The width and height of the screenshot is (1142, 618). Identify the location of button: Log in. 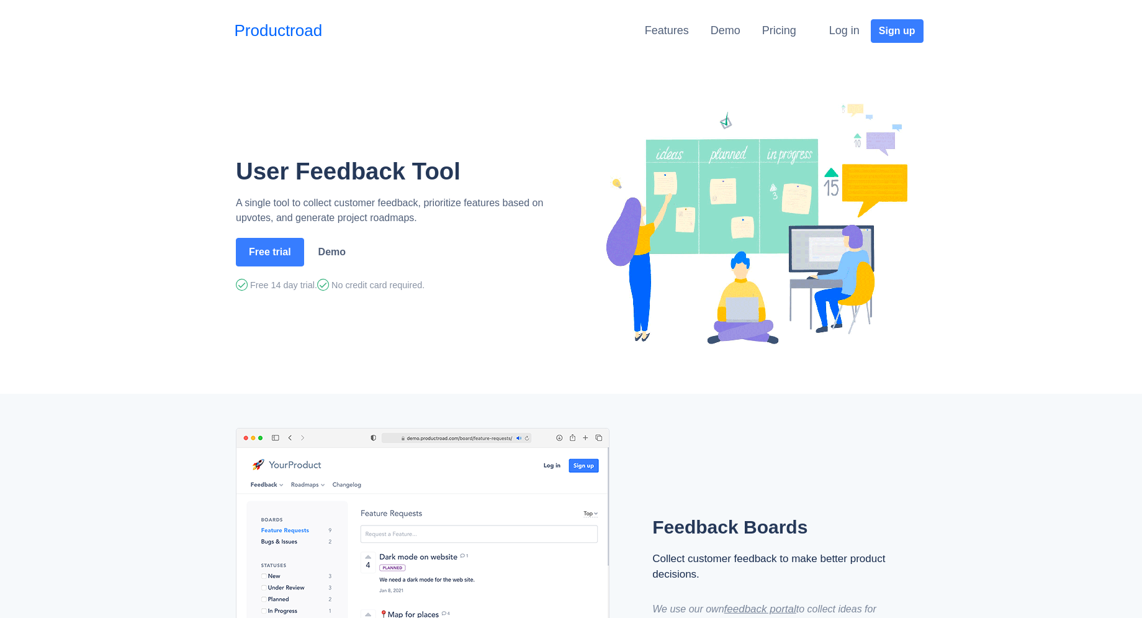
(844, 30).